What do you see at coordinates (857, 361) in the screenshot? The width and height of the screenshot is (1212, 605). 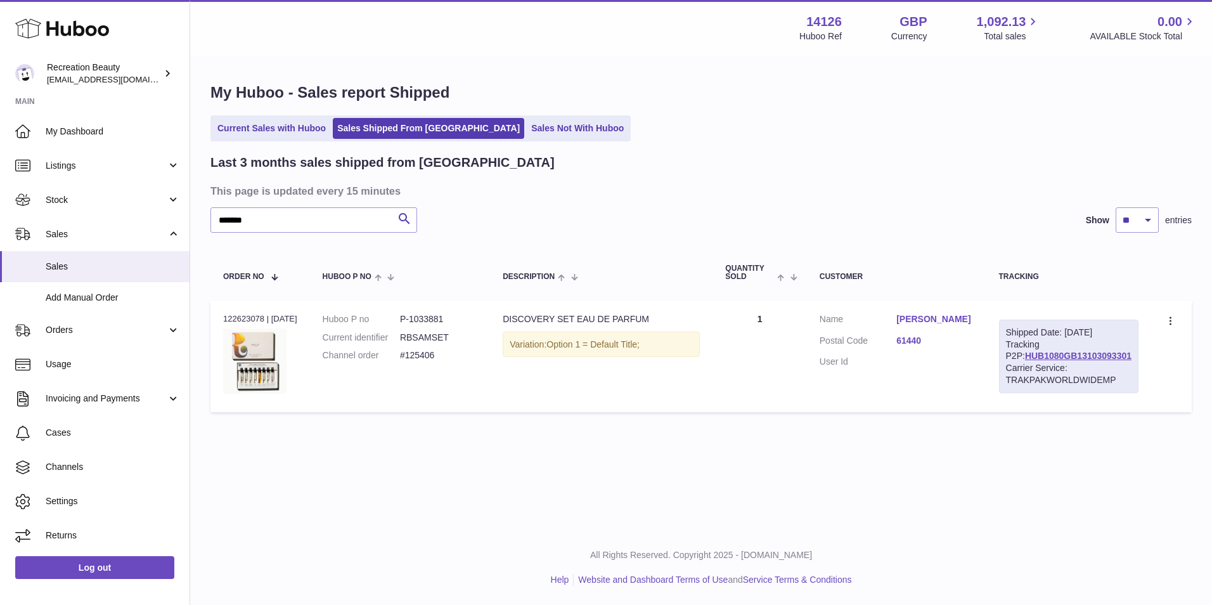 I see `dt: User Id` at bounding box center [857, 361].